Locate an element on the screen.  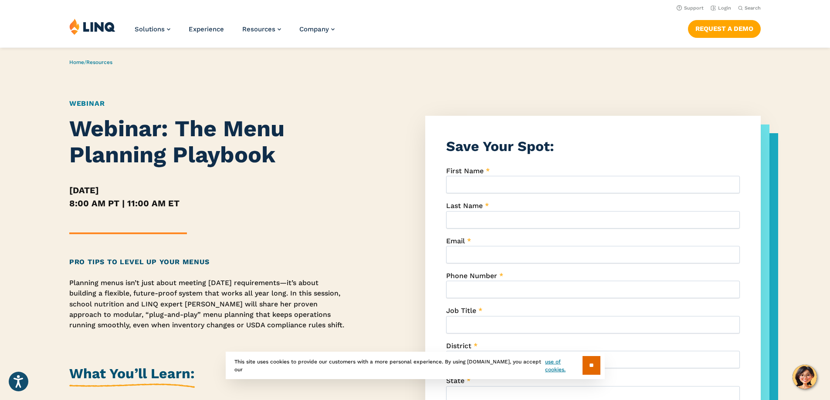
span: Job Title is located at coordinates (461, 311).